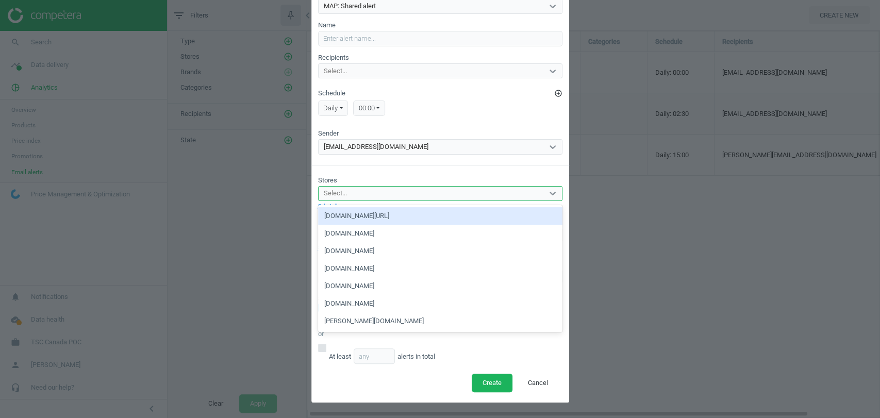  I want to click on input: any, so click(374, 356).